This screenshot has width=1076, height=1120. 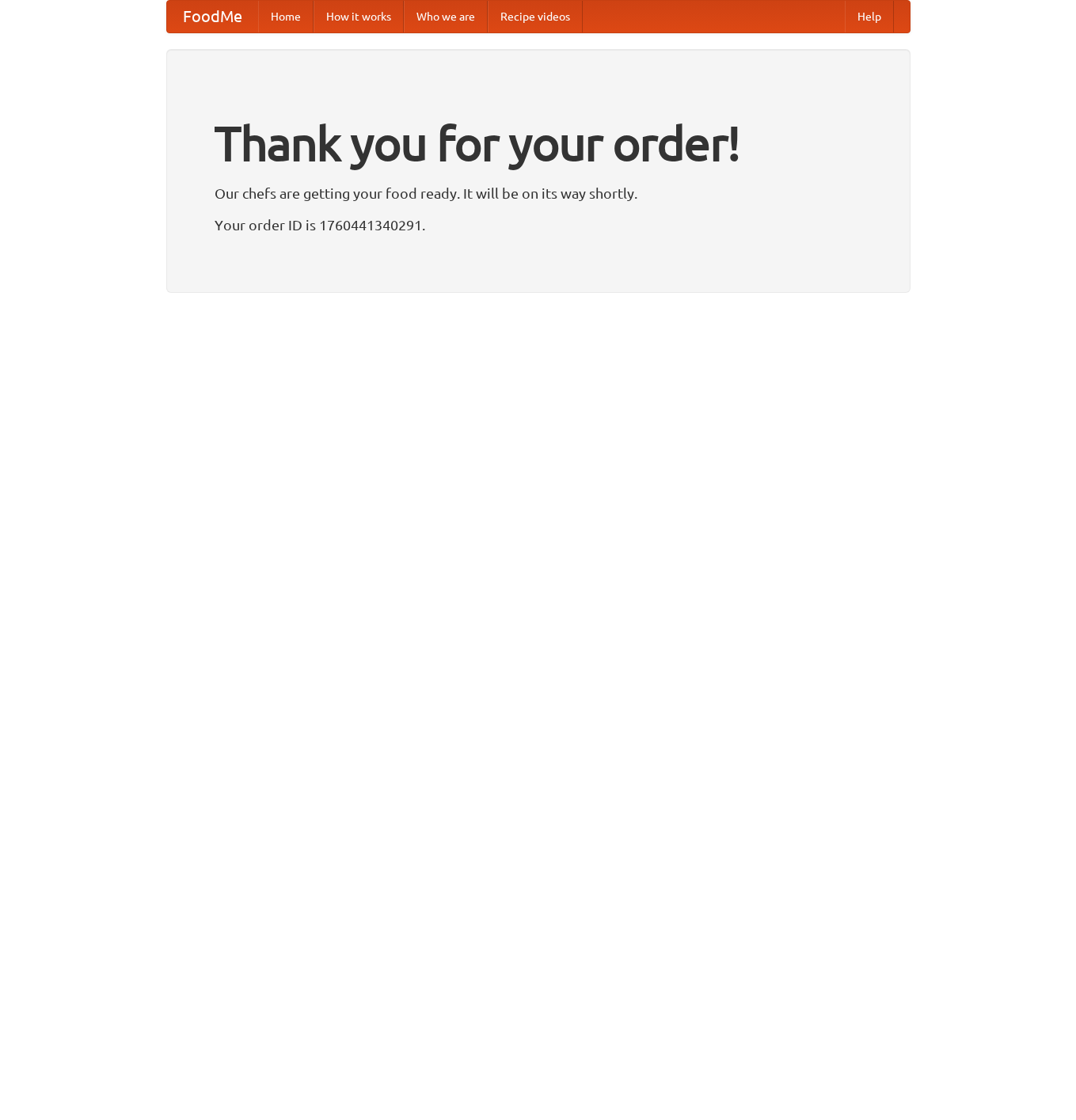 I want to click on p: Our chefs are getting your food ready. It will be on its way shortly., so click(x=538, y=193).